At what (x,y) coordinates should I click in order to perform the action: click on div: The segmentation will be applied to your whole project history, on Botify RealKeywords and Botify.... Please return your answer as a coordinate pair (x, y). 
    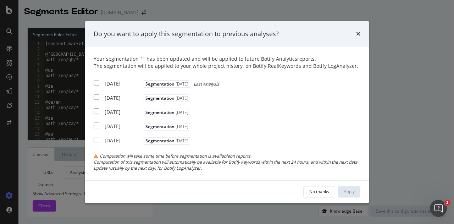
    Looking at the image, I should click on (227, 66).